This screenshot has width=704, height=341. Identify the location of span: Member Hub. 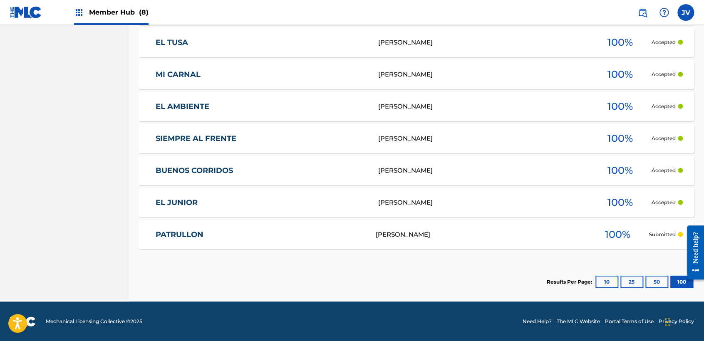
(119, 12).